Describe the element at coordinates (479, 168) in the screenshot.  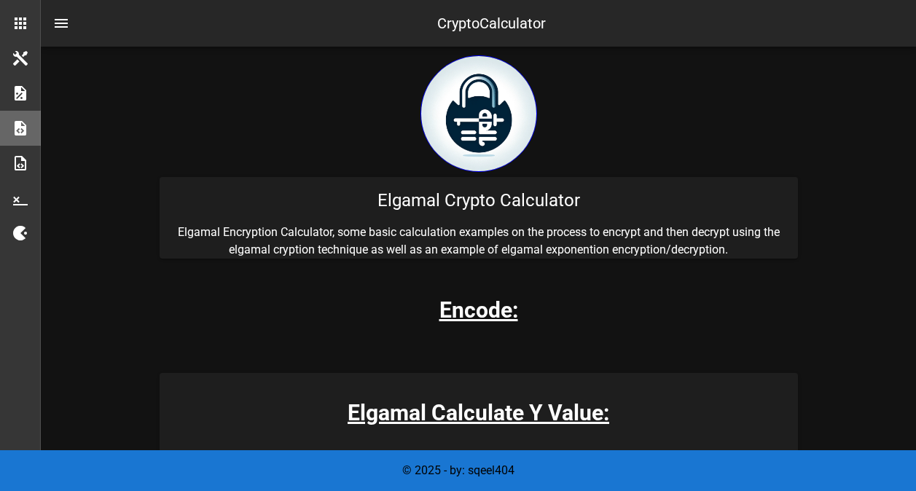
I see `a: home` at that location.